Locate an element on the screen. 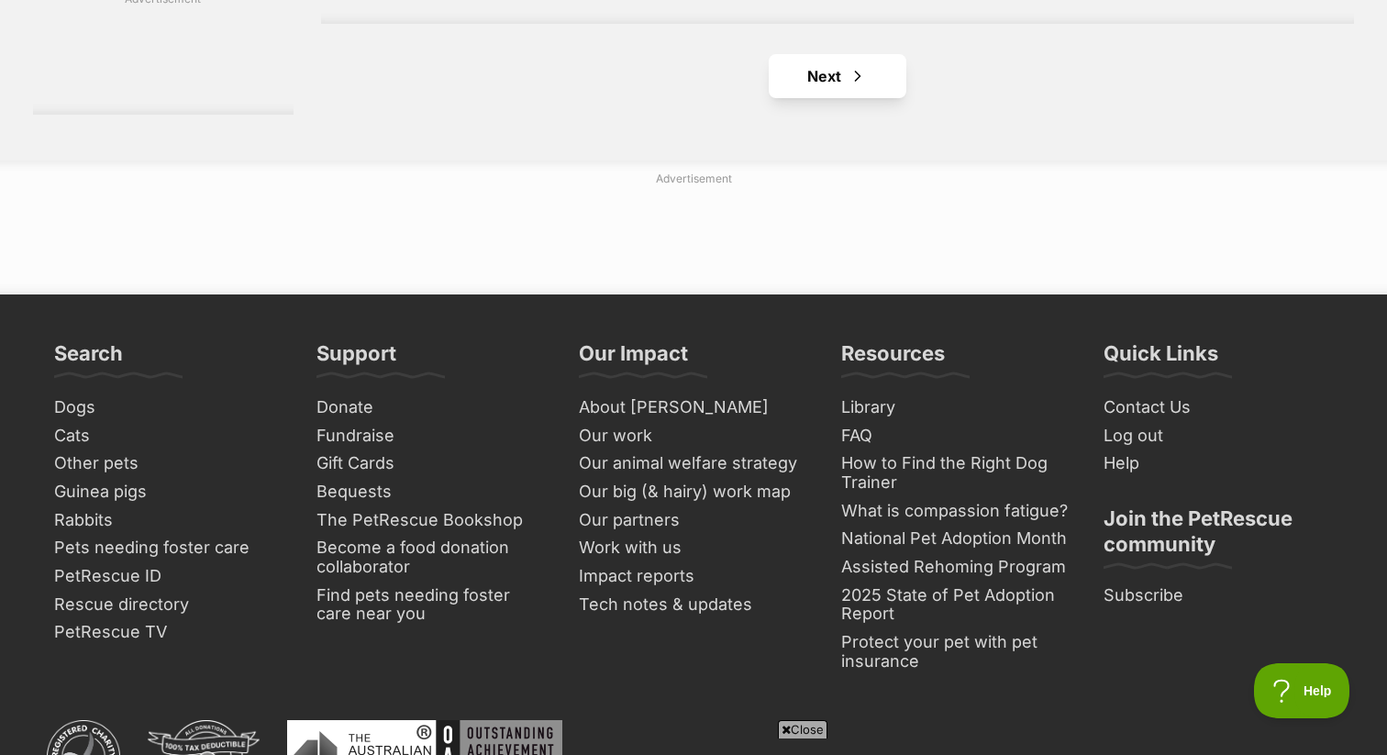 This screenshot has width=1387, height=755. a: Pets needing foster care is located at coordinates (169, 548).